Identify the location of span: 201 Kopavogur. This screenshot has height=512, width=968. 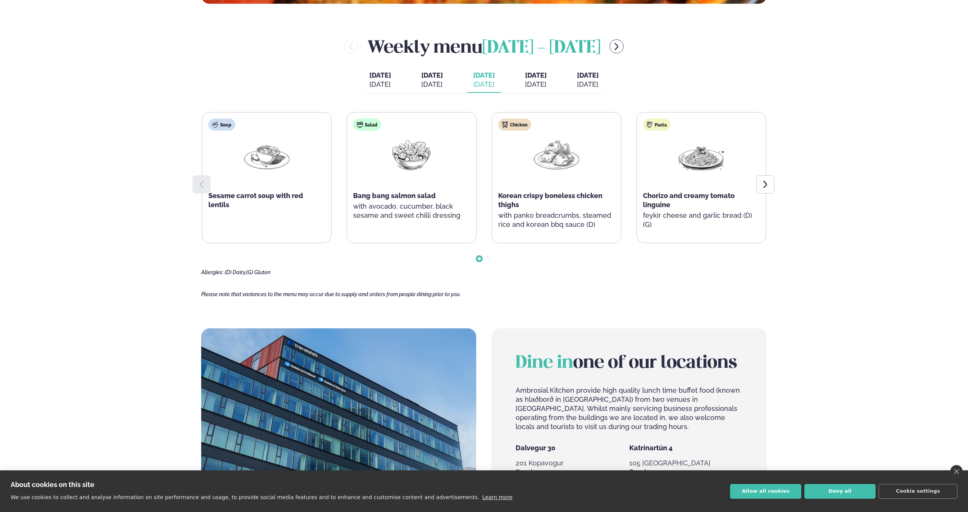
(539, 463).